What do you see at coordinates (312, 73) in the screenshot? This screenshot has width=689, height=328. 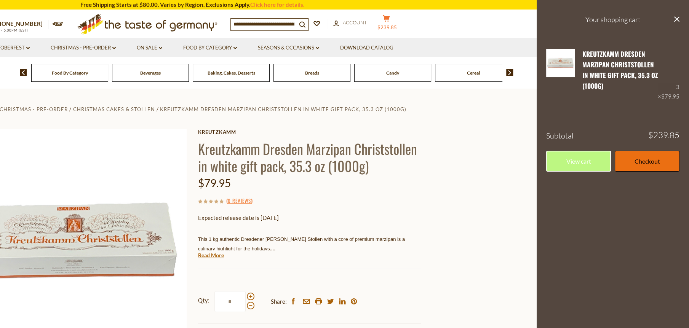 I see `span: Breads` at bounding box center [312, 73].